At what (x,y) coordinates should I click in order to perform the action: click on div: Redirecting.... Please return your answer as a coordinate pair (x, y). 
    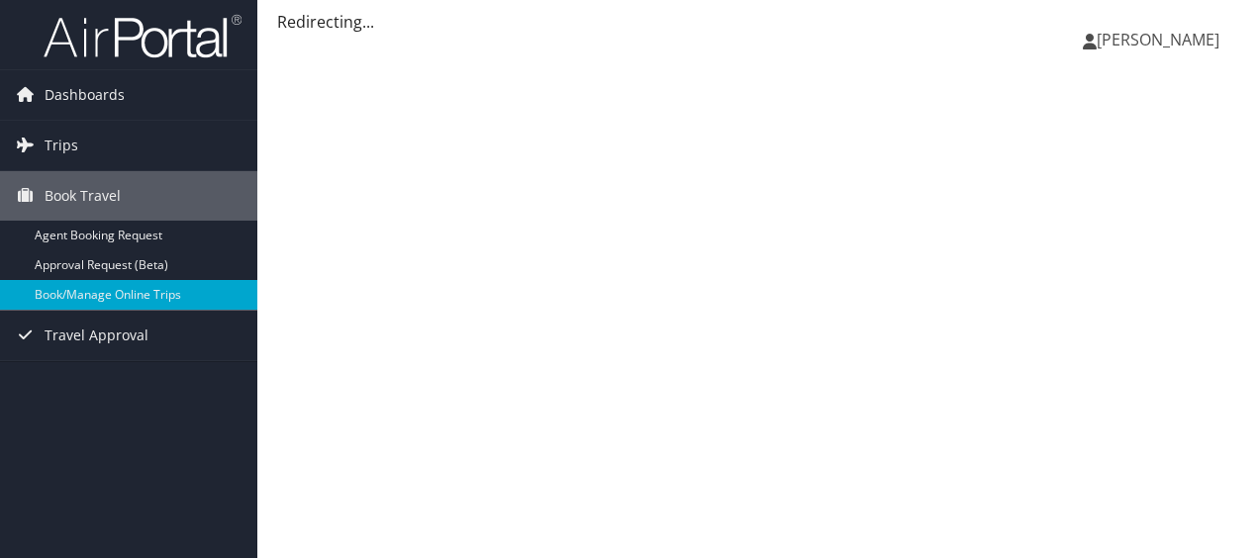
    Looking at the image, I should click on (758, 22).